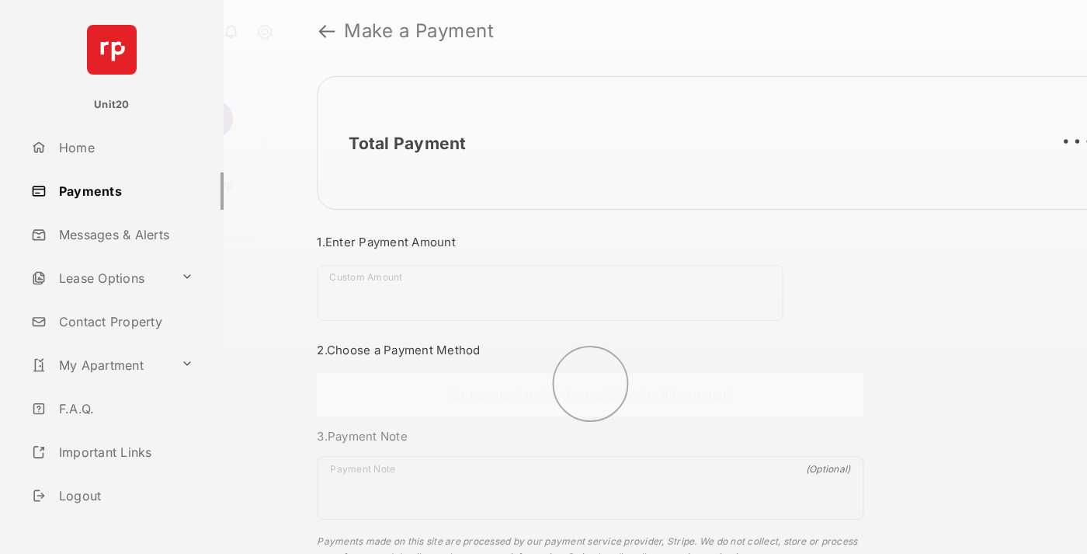 The height and width of the screenshot is (554, 1087). I want to click on h2: Total Payment, so click(407, 143).